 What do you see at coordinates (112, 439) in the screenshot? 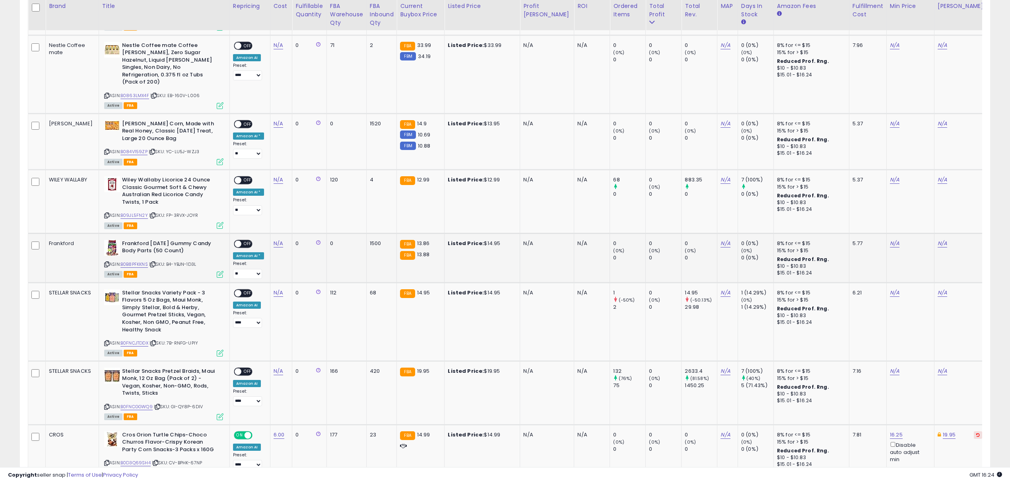
I see `img: 41D6WBT4Y2L._SL40_.jpg` at bounding box center [112, 439].